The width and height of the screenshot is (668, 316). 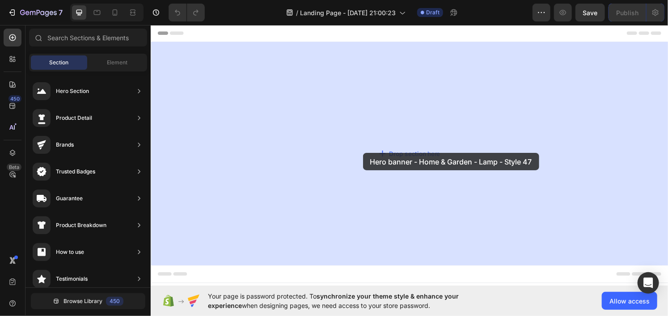 I want to click on span: synchronize your theme style & enhance your experience, so click(x=333, y=301).